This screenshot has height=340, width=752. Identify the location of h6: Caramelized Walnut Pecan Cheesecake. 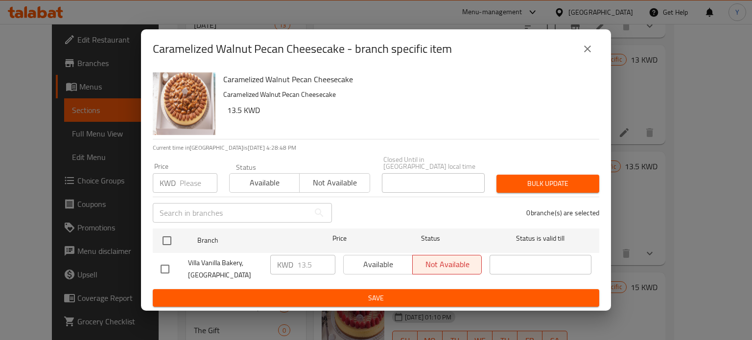
(407, 79).